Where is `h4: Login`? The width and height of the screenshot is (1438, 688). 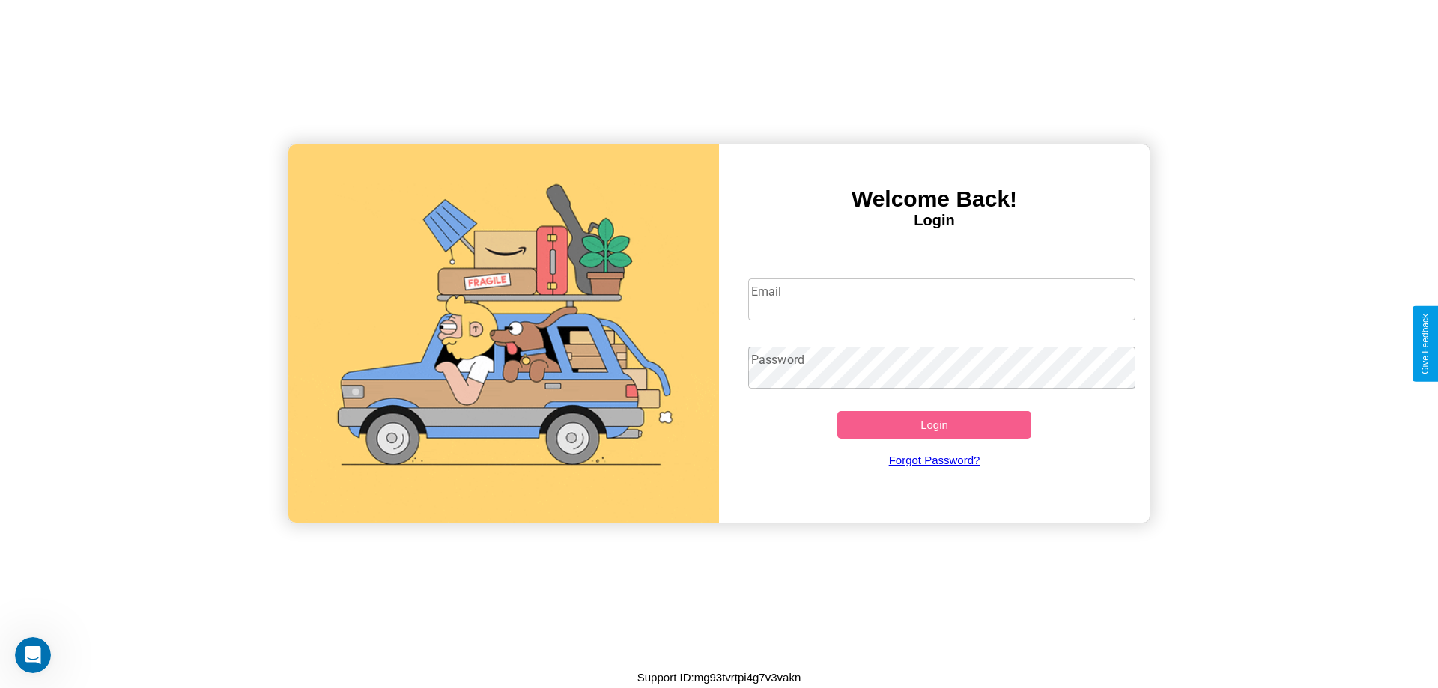
h4: Login is located at coordinates (934, 220).